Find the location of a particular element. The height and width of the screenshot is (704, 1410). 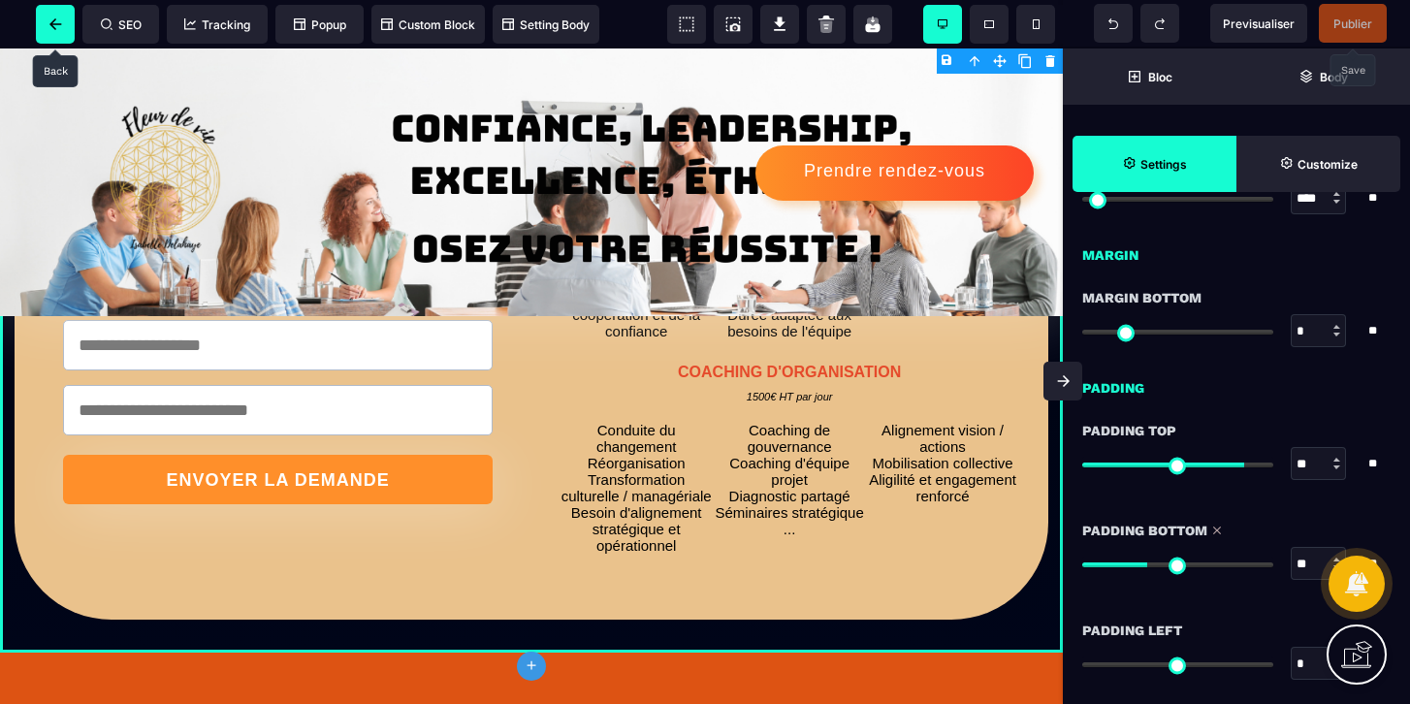

span: Setting Body is located at coordinates (546, 24).